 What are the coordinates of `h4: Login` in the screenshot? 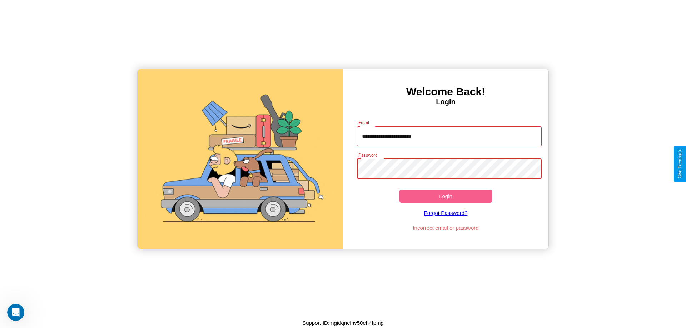 It's located at (446, 102).